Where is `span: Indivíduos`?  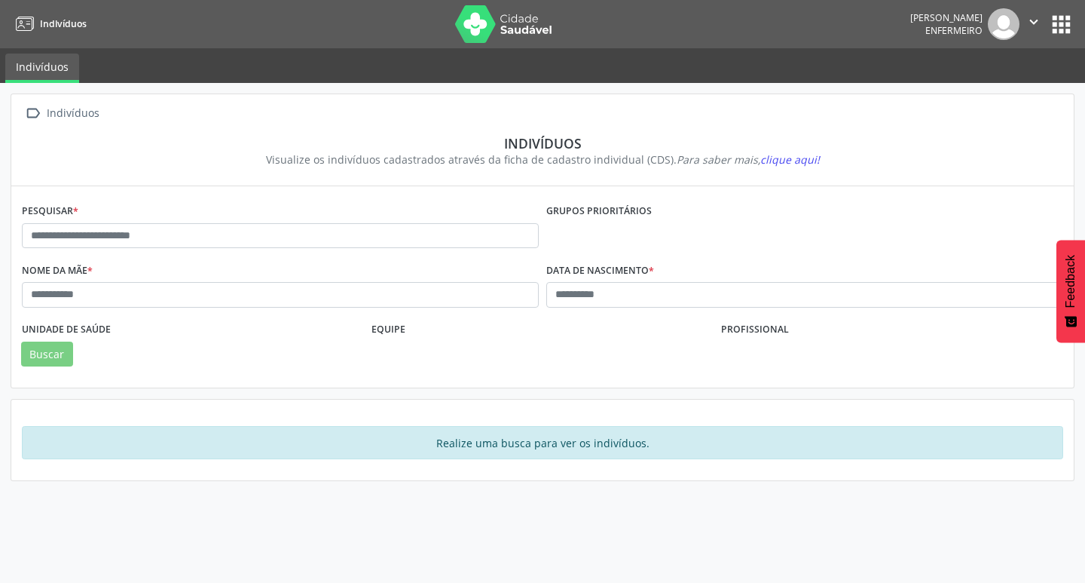 span: Indivíduos is located at coordinates (63, 23).